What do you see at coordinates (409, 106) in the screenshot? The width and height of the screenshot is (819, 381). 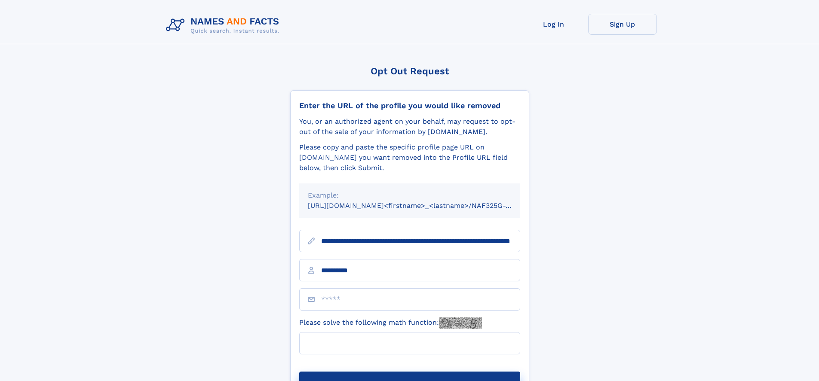 I see `div: Enter the URL of the profile you would like removed` at bounding box center [409, 106].